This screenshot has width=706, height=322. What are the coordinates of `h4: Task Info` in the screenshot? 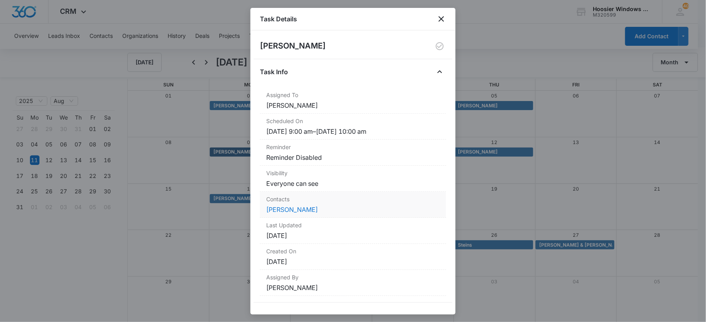 It's located at (274, 72).